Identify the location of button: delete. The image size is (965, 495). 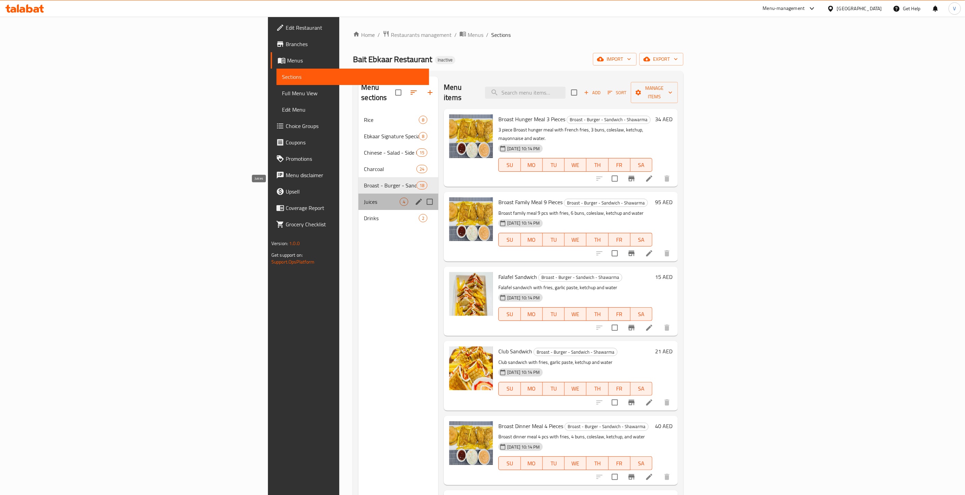
(667, 402).